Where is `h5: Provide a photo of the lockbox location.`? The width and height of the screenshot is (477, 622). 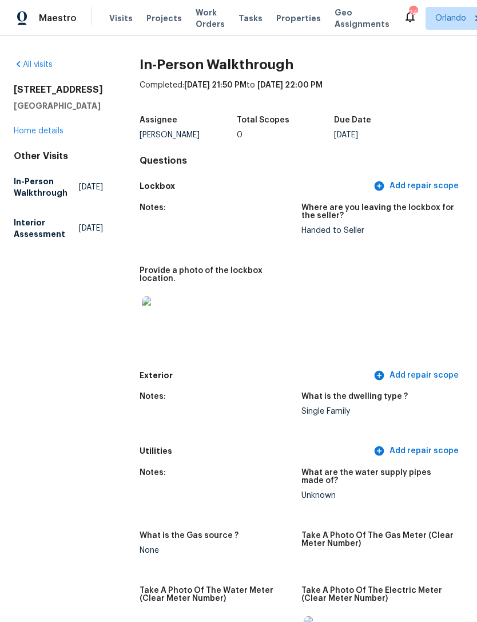 h5: Provide a photo of the lockbox location. is located at coordinates (216, 274).